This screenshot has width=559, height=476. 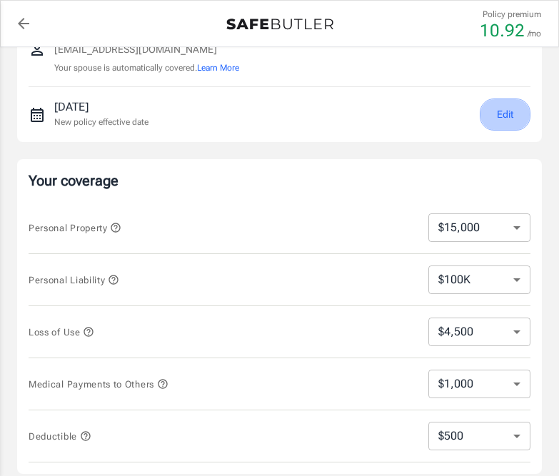 What do you see at coordinates (24, 24) in the screenshot?
I see `a: back to quotes` at bounding box center [24, 24].